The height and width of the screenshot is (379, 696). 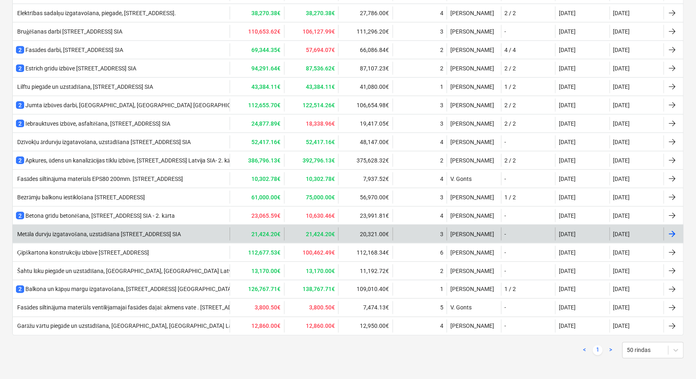 I want to click on div: 66,086.84€, so click(x=365, y=50).